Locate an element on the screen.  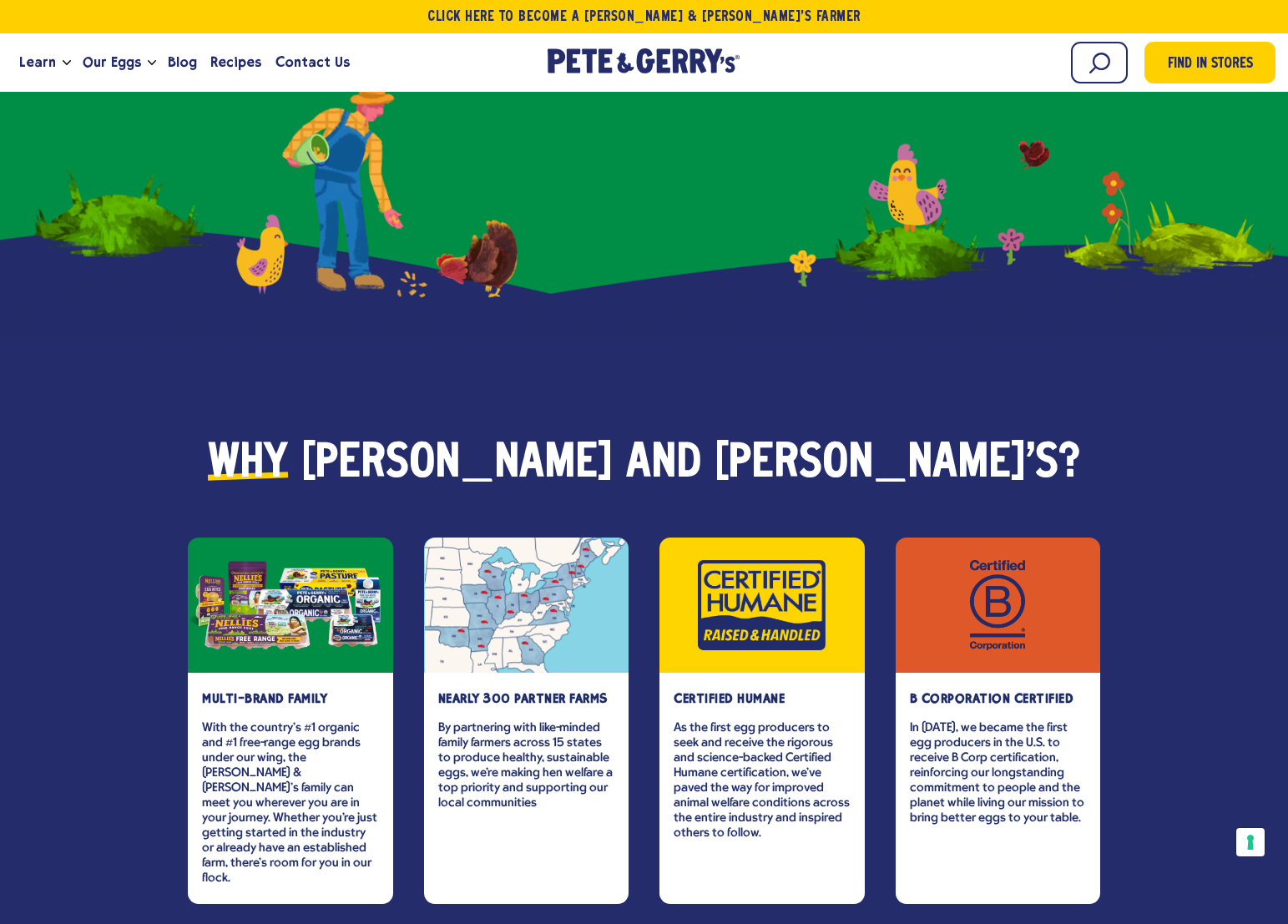
span: Find in Stores is located at coordinates (1210, 64).